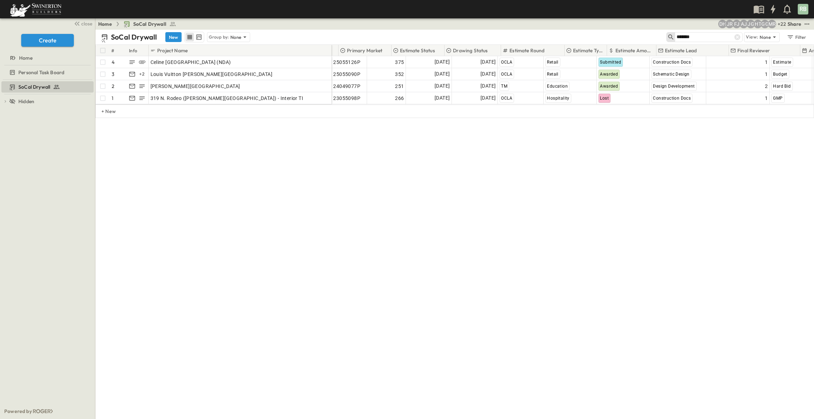 The width and height of the screenshot is (814, 419). I want to click on p: 2, so click(113, 86).